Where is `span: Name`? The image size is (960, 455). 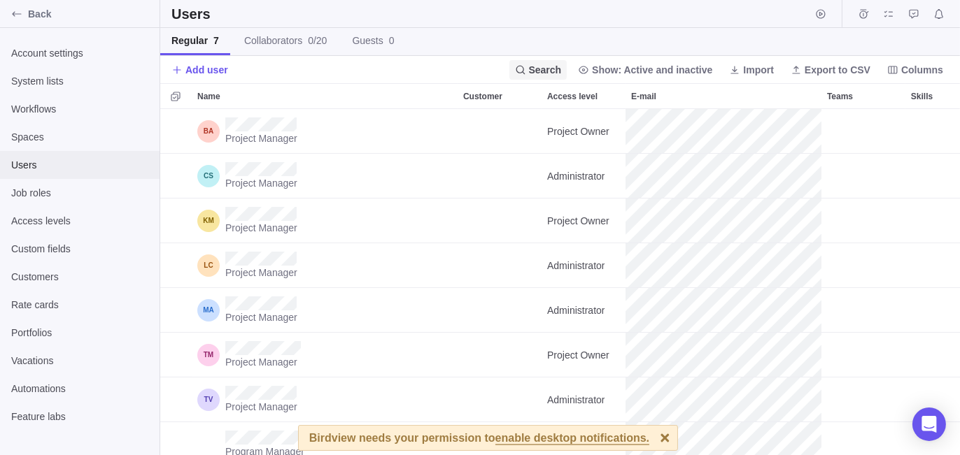 span: Name is located at coordinates (208, 97).